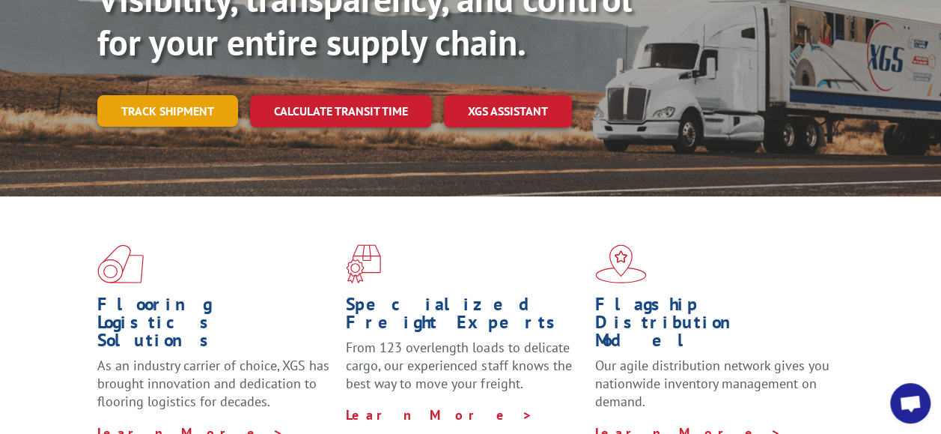 The height and width of the screenshot is (434, 941). I want to click on img: xgs-icon-flagship-distribution-model-red, so click(621, 264).